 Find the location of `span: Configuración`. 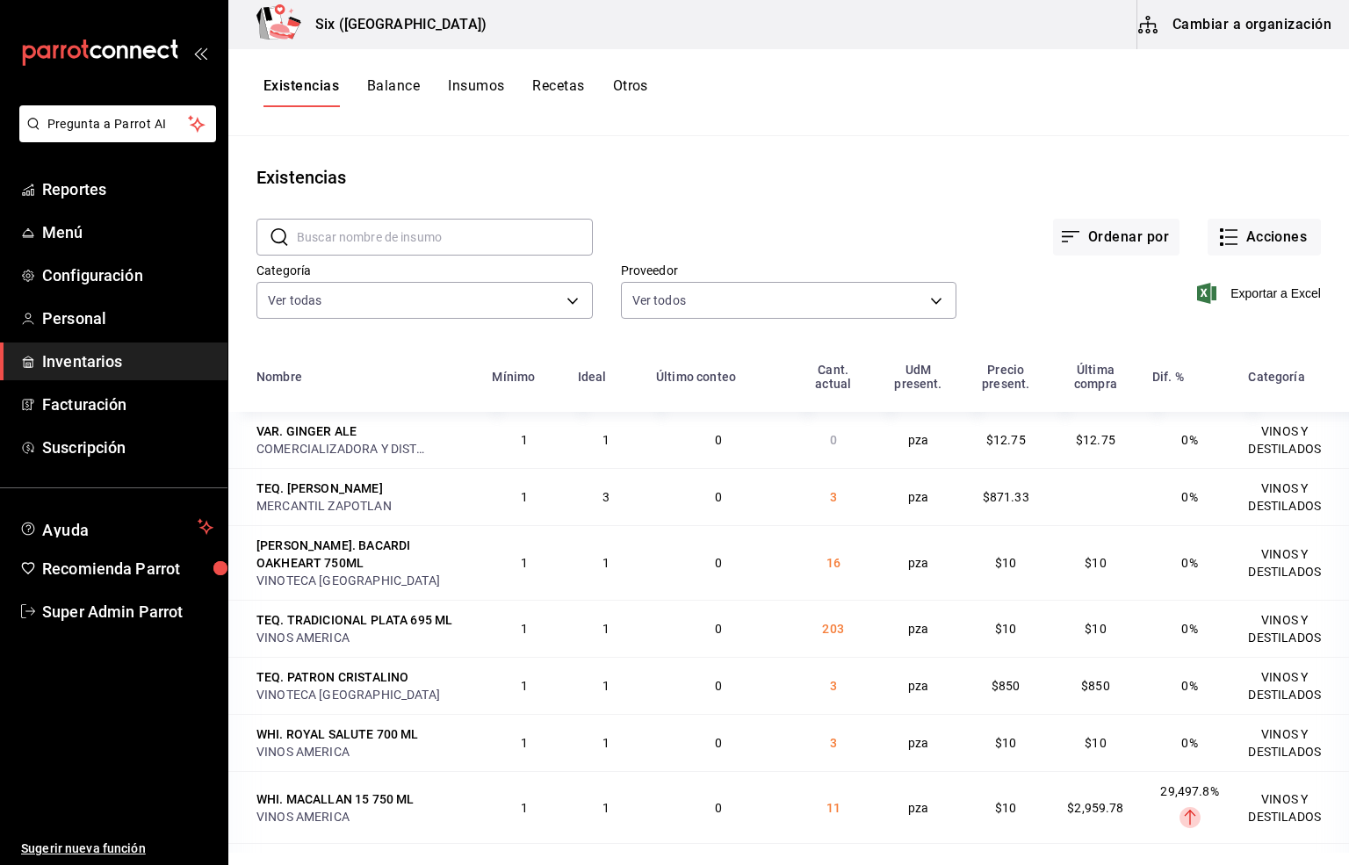

span: Configuración is located at coordinates (127, 275).